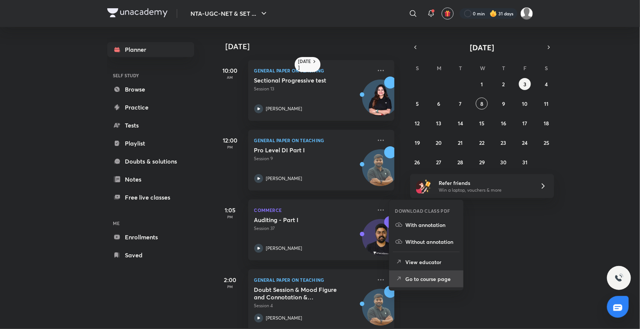 This screenshot has height=329, width=640. I want to click on abbr: October 1, 2025, so click(481, 84).